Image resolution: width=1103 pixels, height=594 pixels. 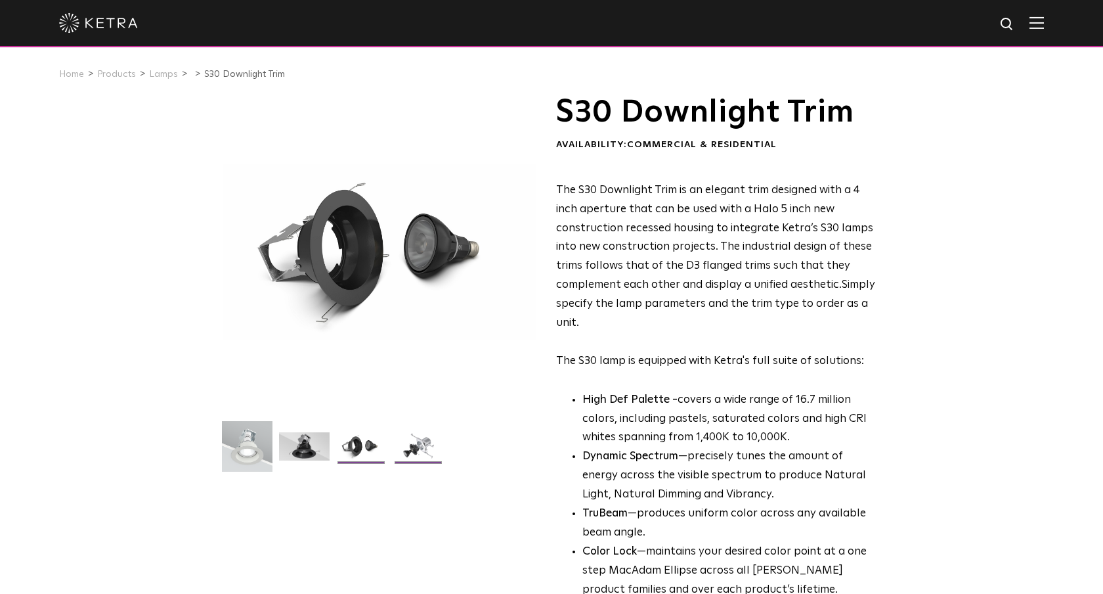 What do you see at coordinates (609, 551) in the screenshot?
I see `strong: Color Lock` at bounding box center [609, 551].